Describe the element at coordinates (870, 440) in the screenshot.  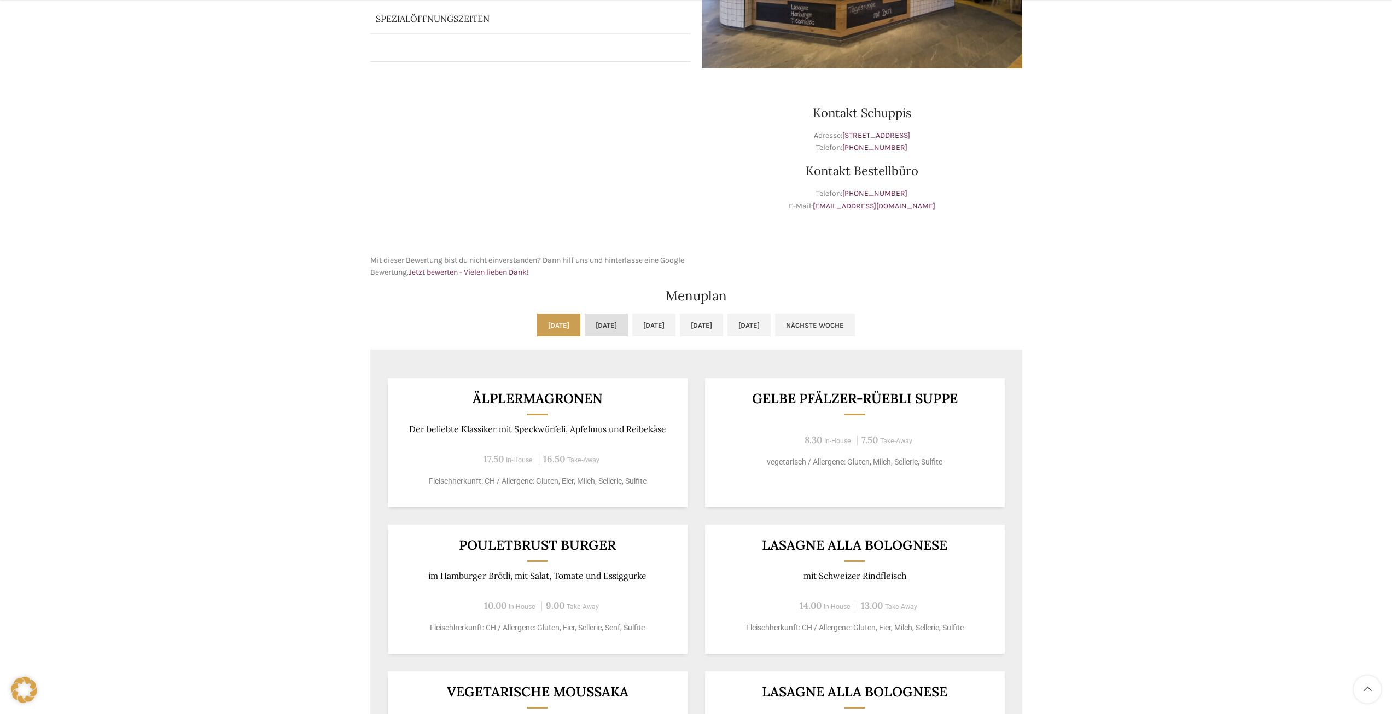
I see `span: 7.50` at that location.